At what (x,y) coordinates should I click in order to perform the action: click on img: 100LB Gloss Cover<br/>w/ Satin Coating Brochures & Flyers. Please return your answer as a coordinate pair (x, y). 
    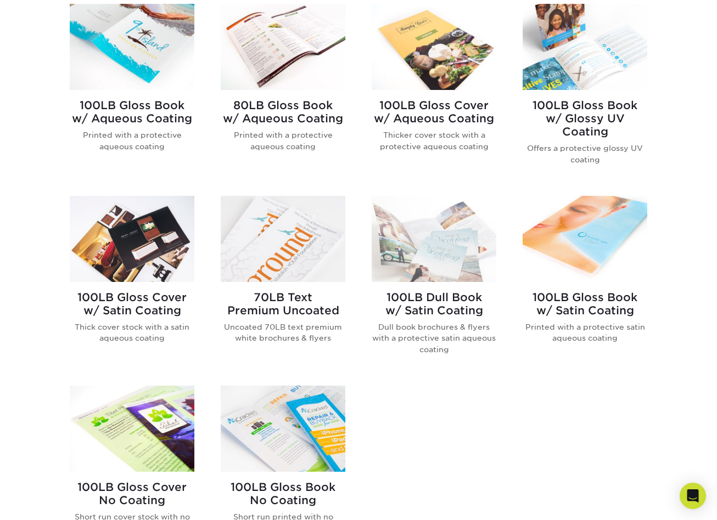
    Looking at the image, I should click on (132, 239).